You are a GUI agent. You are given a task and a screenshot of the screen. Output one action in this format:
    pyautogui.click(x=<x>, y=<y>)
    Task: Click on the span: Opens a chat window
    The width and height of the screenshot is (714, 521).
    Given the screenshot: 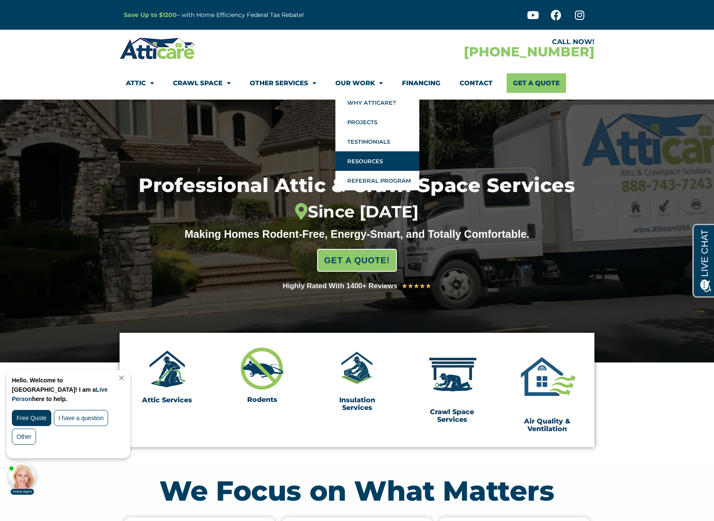 What is the action you would take?
    pyautogui.click(x=44, y=12)
    